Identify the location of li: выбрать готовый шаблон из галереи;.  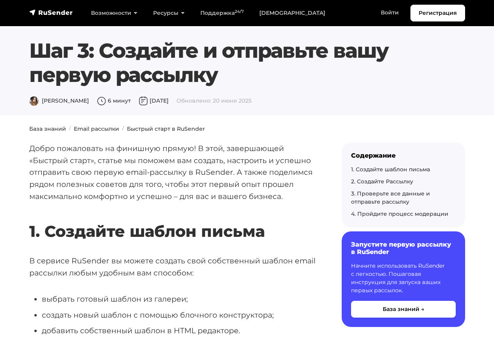
(179, 299).